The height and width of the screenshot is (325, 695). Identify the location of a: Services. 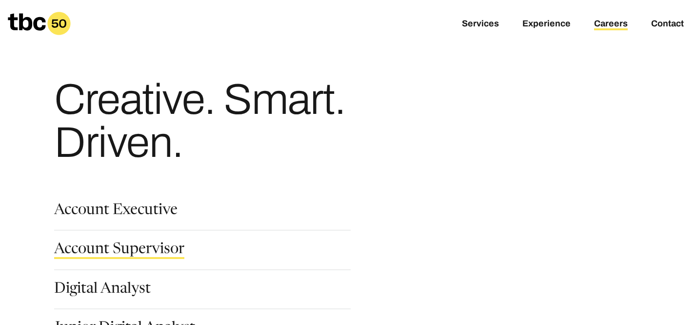
(481, 24).